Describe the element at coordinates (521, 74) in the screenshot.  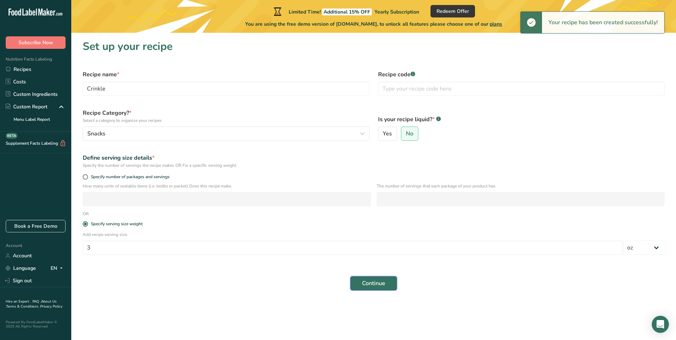
I see `label: Recipe code` at that location.